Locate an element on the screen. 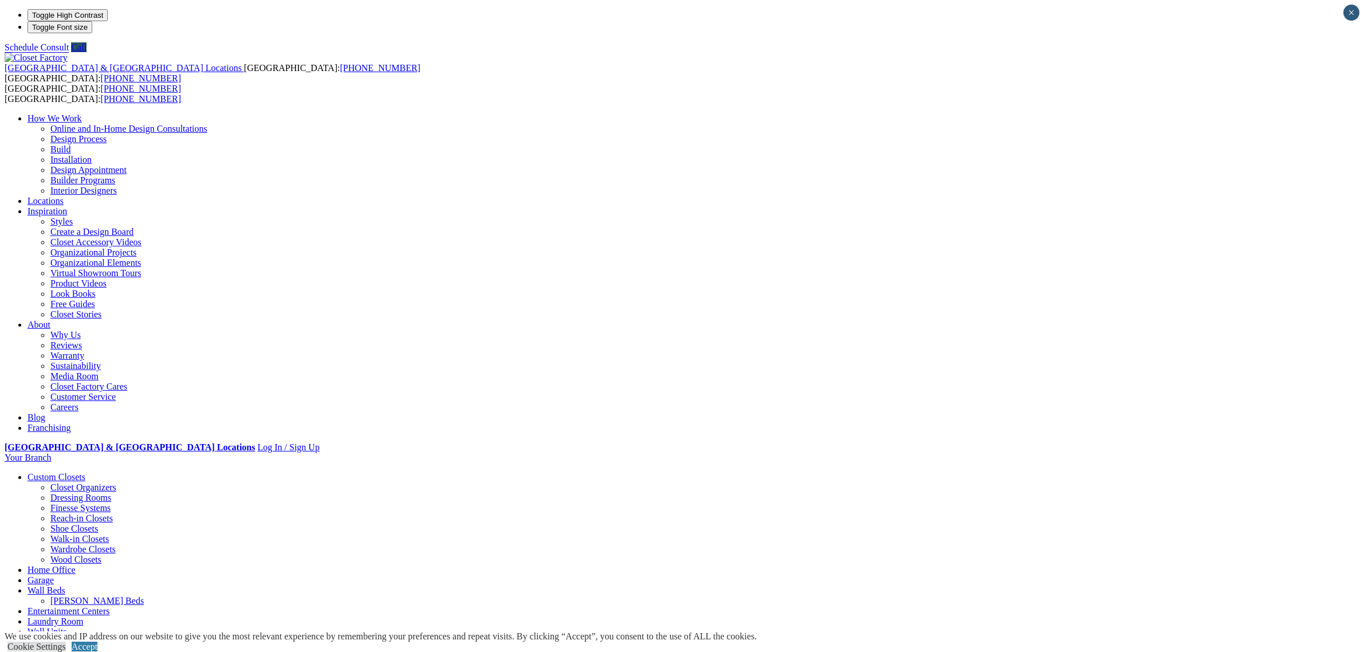 This screenshot has width=1364, height=652. img: Closet Factory is located at coordinates (36, 58).